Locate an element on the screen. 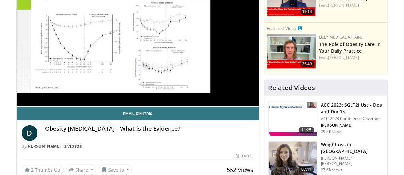 Image resolution: width=404 pixels, height=175 pixels. a: 2 Videos is located at coordinates (73, 146).